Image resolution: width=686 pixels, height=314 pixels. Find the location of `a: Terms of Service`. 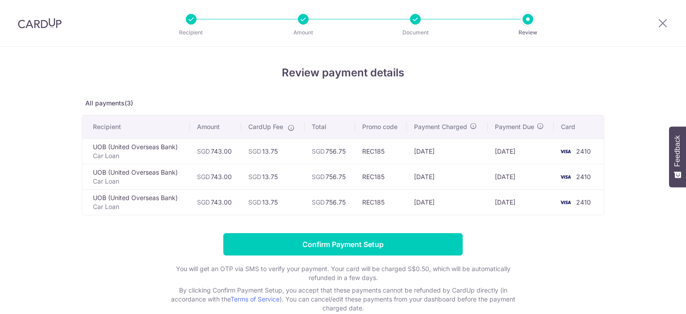

a: Terms of Service is located at coordinates (255, 299).